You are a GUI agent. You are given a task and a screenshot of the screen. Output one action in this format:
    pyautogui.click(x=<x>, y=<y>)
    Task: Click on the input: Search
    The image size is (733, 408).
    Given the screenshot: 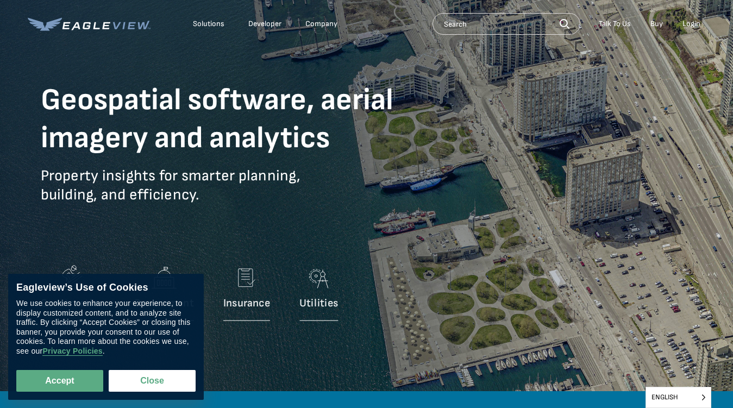 What is the action you would take?
    pyautogui.click(x=506, y=24)
    